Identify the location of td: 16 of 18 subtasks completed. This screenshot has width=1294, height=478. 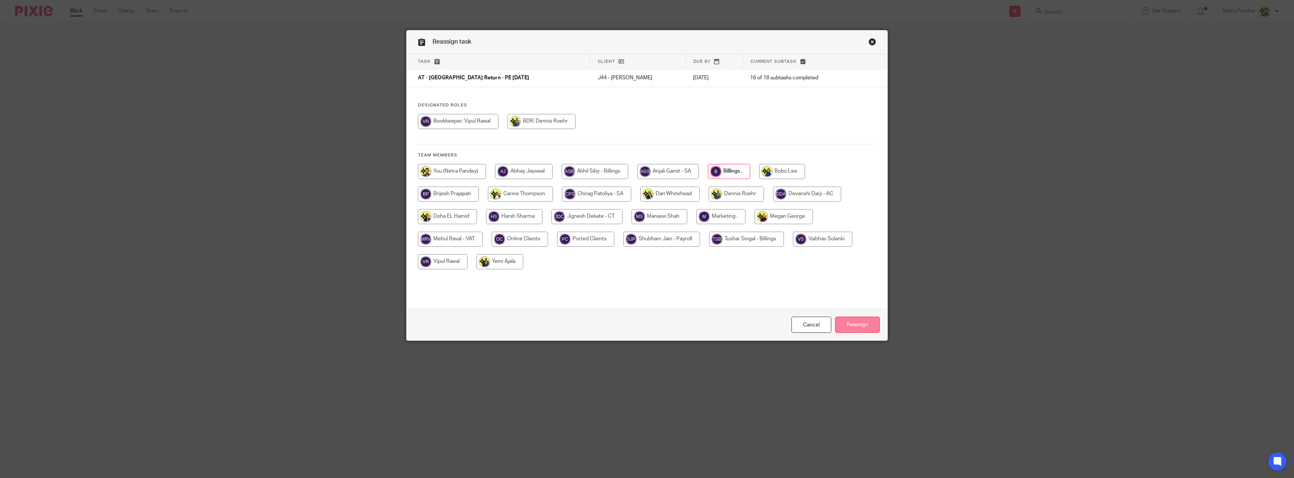
(800, 78).